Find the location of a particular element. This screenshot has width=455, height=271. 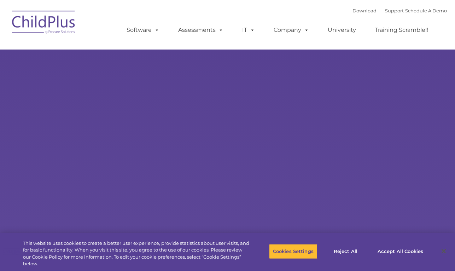

a: Company is located at coordinates (291, 30).